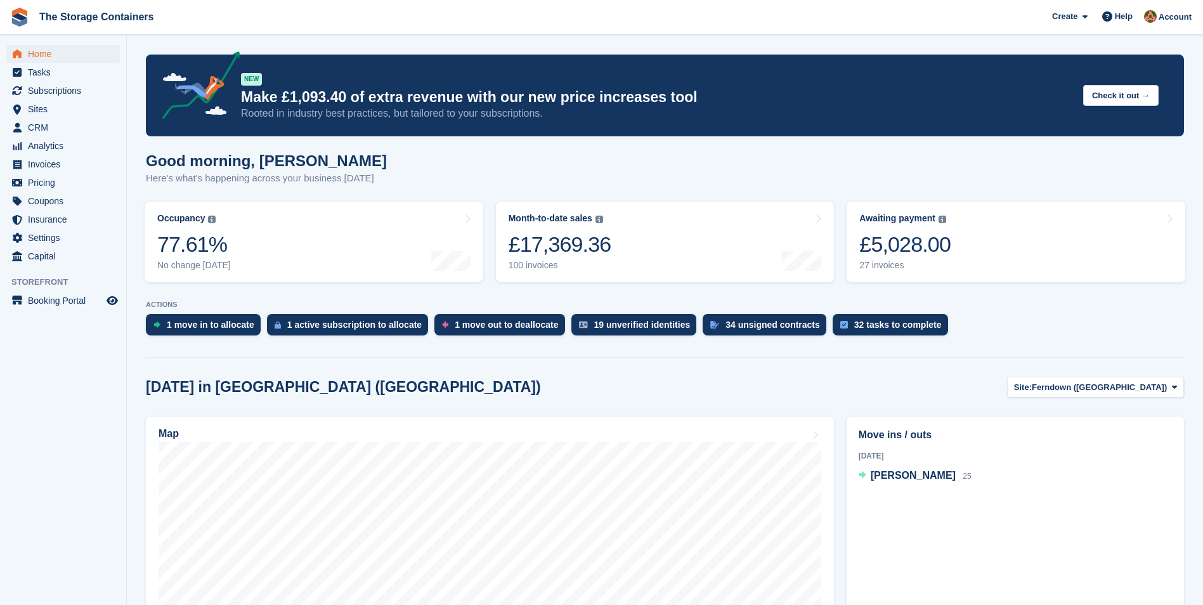  I want to click on a: 1 move in to allocate, so click(206, 328).